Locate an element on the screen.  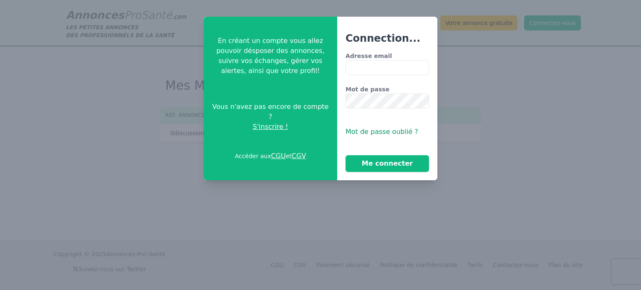
label: Adresse email is located at coordinates (387, 56).